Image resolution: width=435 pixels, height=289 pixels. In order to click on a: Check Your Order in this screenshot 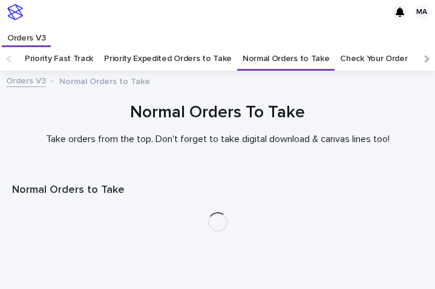, I will do `click(374, 59)`.